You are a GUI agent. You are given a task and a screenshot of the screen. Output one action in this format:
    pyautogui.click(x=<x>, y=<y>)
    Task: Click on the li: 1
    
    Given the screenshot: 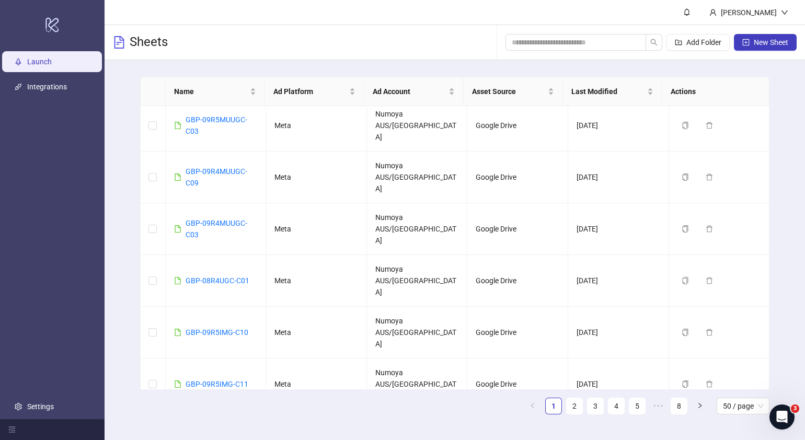 What is the action you would take?
    pyautogui.click(x=553, y=406)
    